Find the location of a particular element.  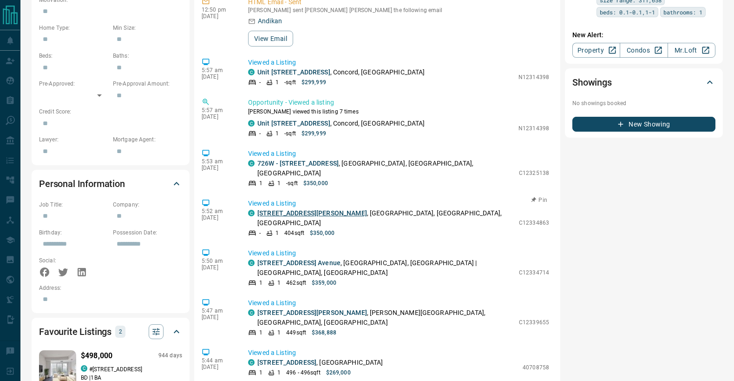

div: Favourite Listings2 is located at coordinates (111, 331).